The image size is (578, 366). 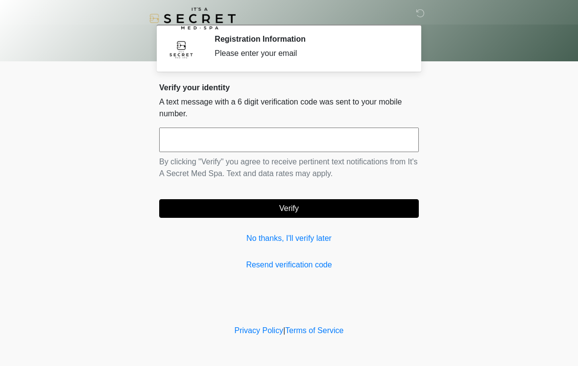 What do you see at coordinates (289, 265) in the screenshot?
I see `a: Resend verification code` at bounding box center [289, 265].